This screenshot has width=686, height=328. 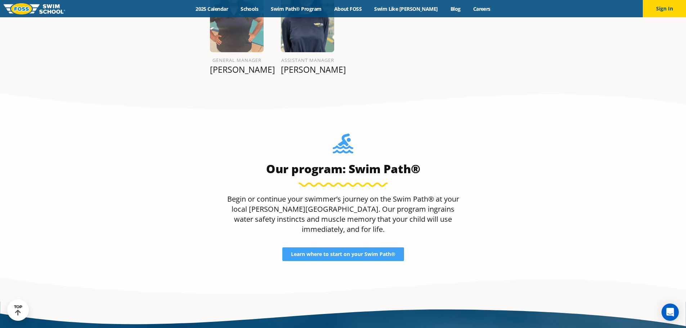 I want to click on a: Swim Path® Program, so click(x=296, y=9).